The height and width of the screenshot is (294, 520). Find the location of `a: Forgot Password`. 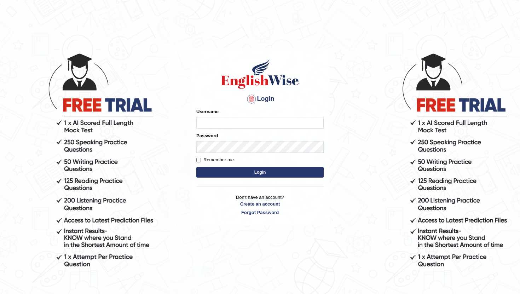

a: Forgot Password is located at coordinates (260, 212).